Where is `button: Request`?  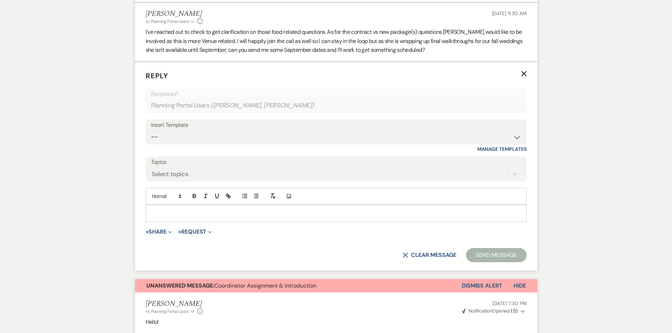 button: Request is located at coordinates (195, 232).